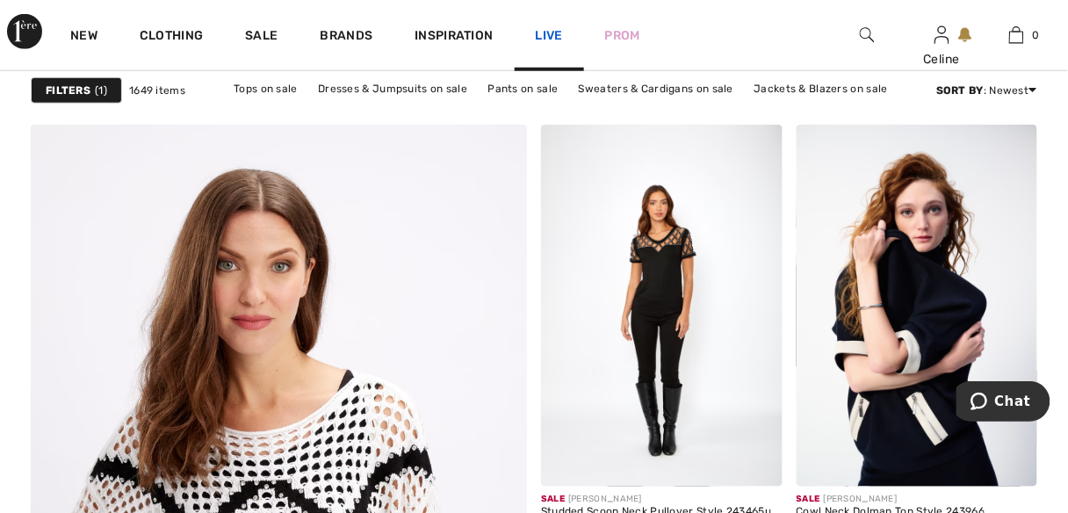 The image size is (1068, 513). I want to click on span: 1649 items, so click(157, 90).